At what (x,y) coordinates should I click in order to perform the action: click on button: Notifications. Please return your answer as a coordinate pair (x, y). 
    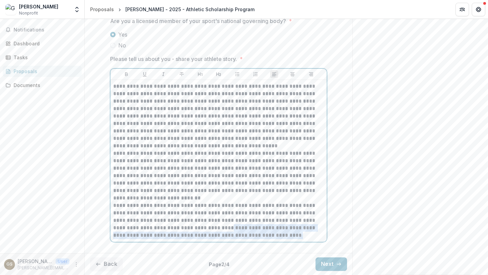
    Looking at the image, I should click on (42, 30).